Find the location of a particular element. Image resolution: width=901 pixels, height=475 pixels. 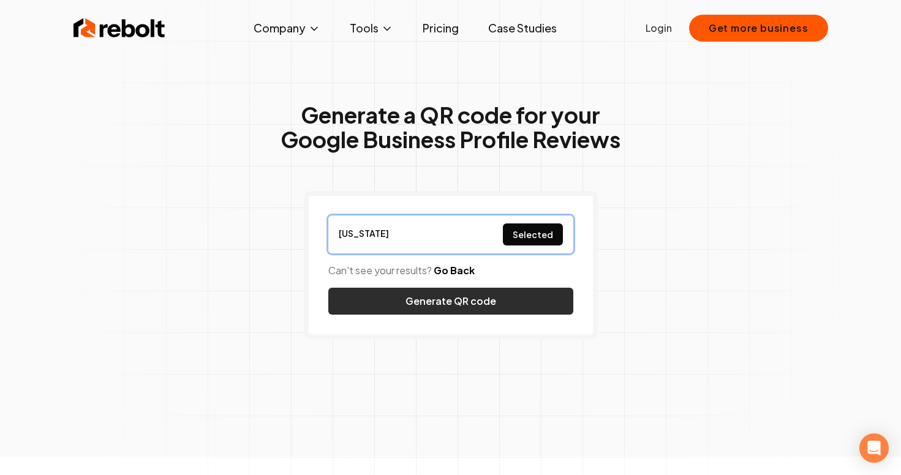

button: Get more business is located at coordinates (759, 28).